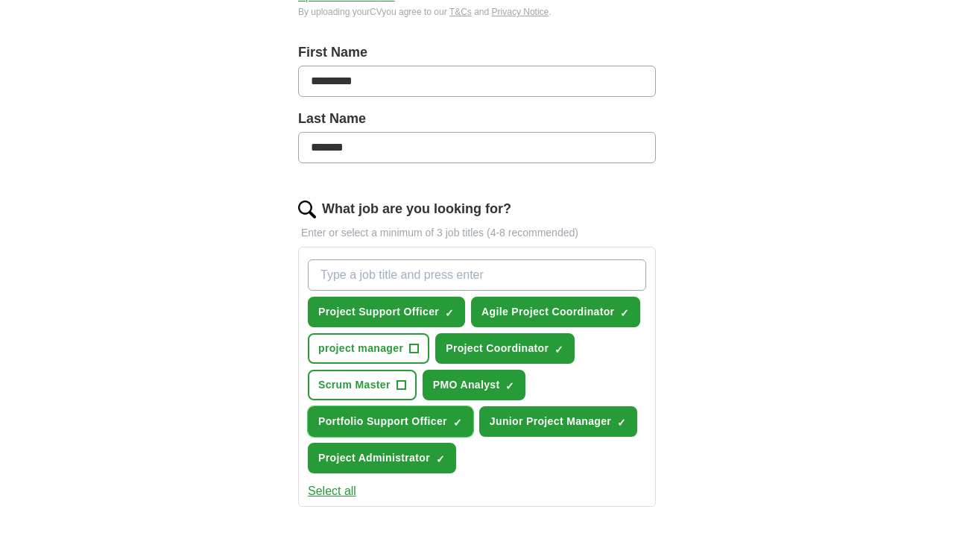 This screenshot has height=533, width=954. I want to click on button: Project Administrator✓, so click(381, 457).